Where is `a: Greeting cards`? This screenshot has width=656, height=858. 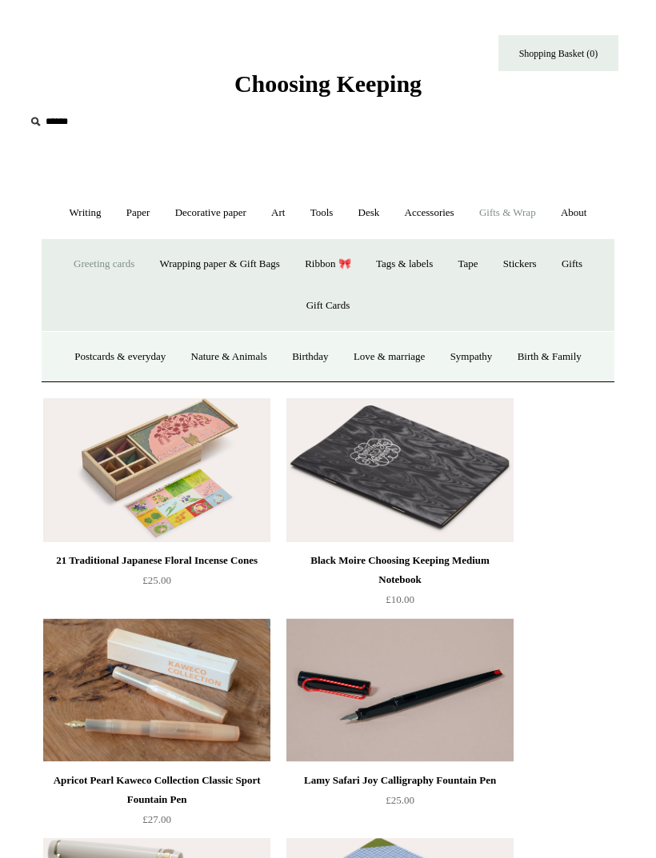
a: Greeting cards is located at coordinates (104, 264).